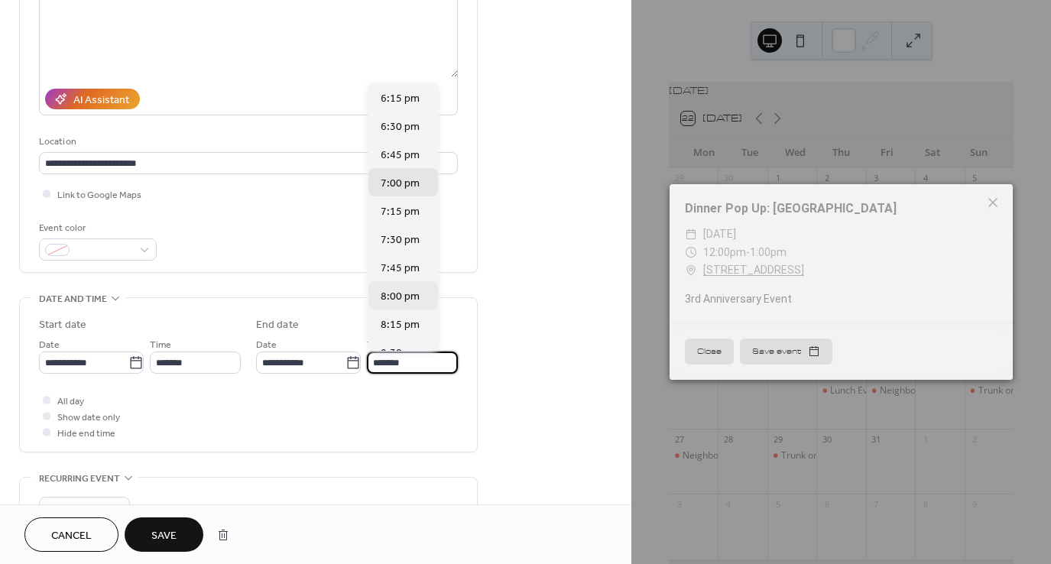  Describe the element at coordinates (768, 252) in the screenshot. I see `span: 1:00pm` at that location.